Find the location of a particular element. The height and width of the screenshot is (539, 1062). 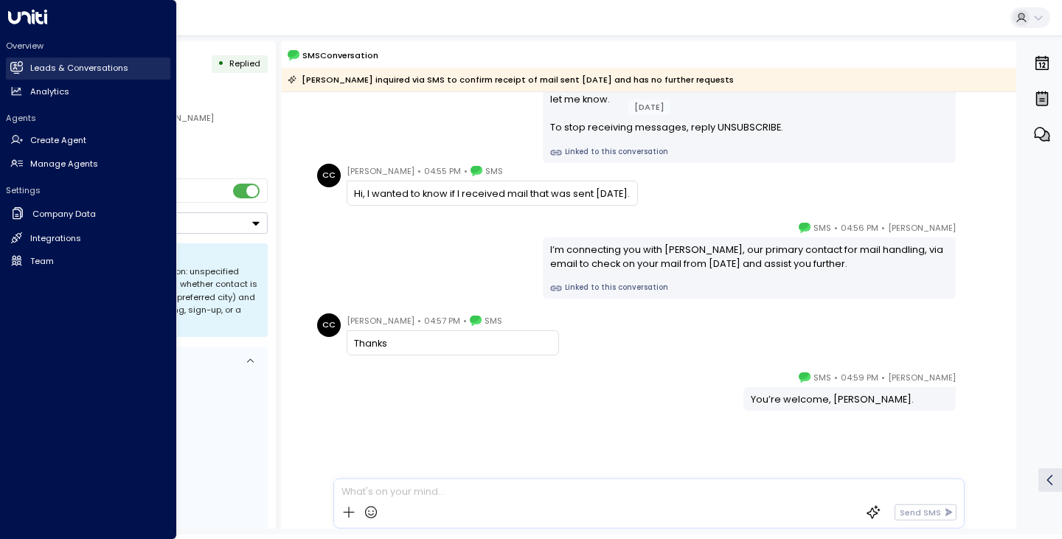

a: Integrations is located at coordinates (88, 238).